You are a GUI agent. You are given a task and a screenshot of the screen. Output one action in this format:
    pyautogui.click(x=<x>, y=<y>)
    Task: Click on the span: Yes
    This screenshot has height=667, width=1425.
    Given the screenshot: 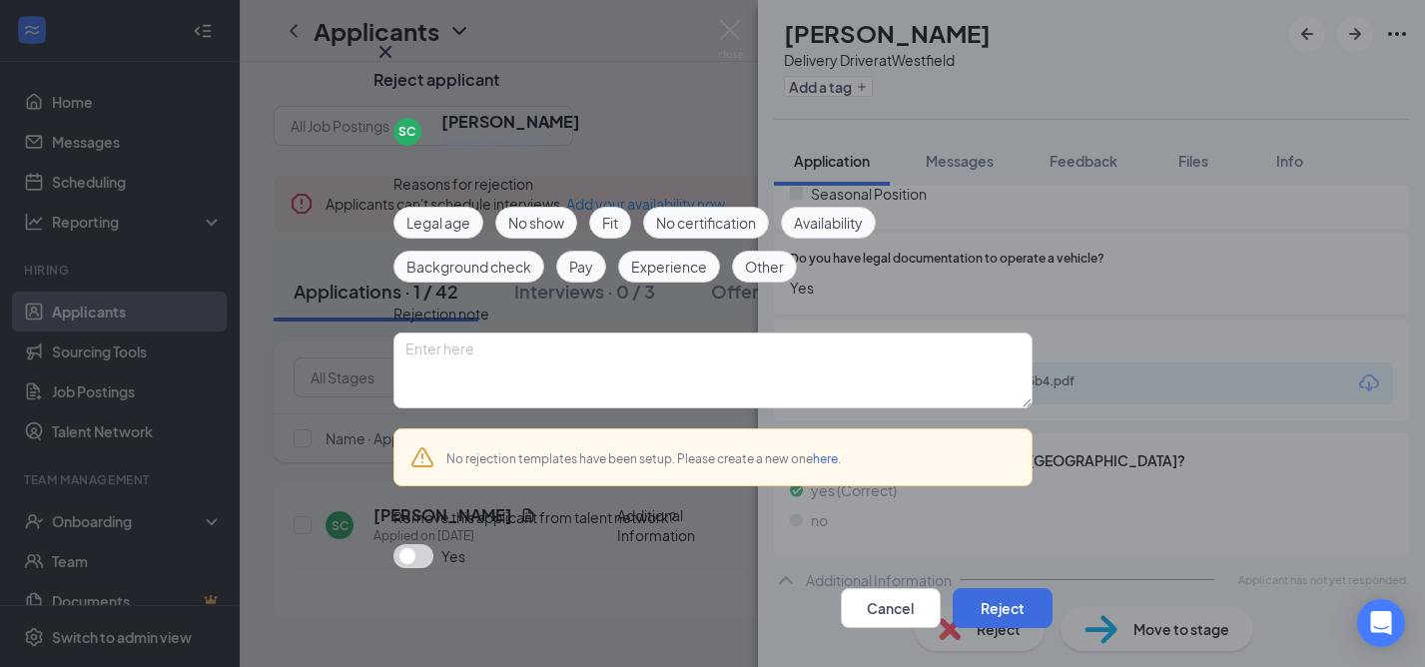 What is the action you would take?
    pyautogui.click(x=454, y=556)
    